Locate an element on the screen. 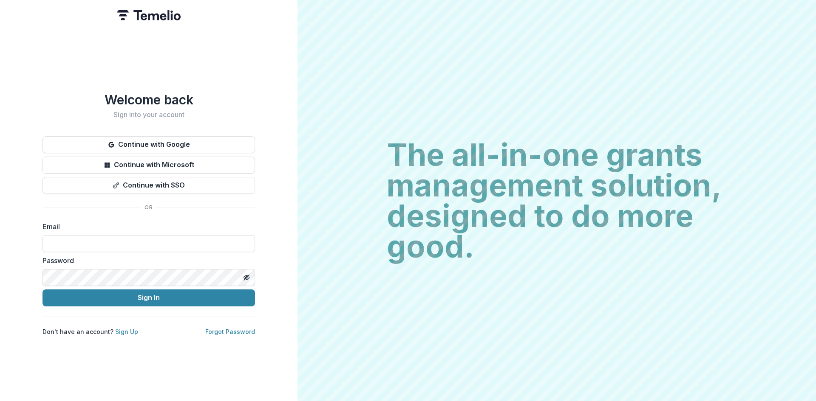 This screenshot has width=816, height=401. button: Sign In is located at coordinates (149, 298).